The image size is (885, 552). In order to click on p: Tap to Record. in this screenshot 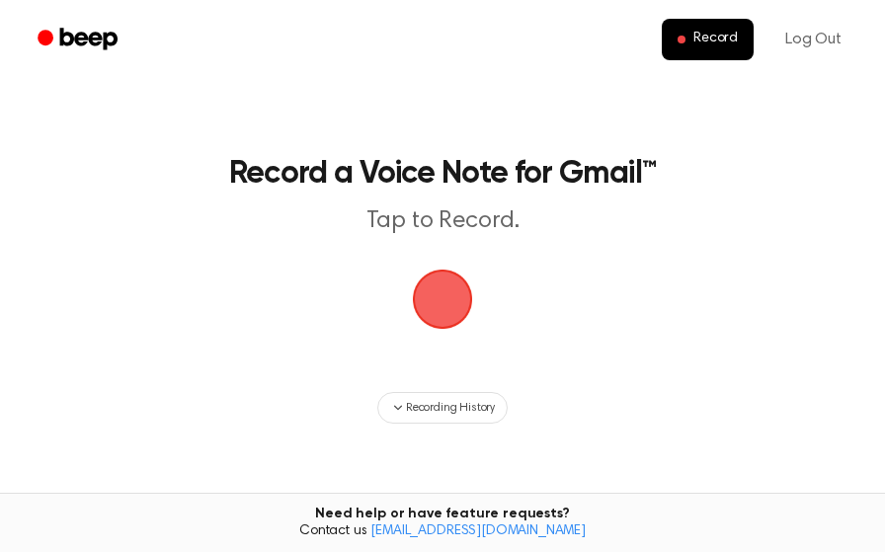, I will do `click(442, 221)`.